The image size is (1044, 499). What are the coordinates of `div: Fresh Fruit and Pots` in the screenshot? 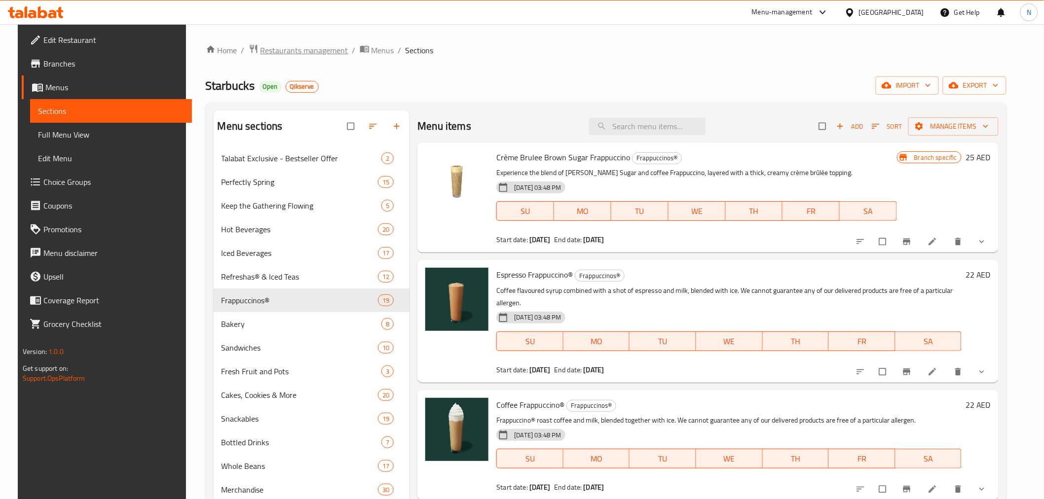 It's located at (302, 372).